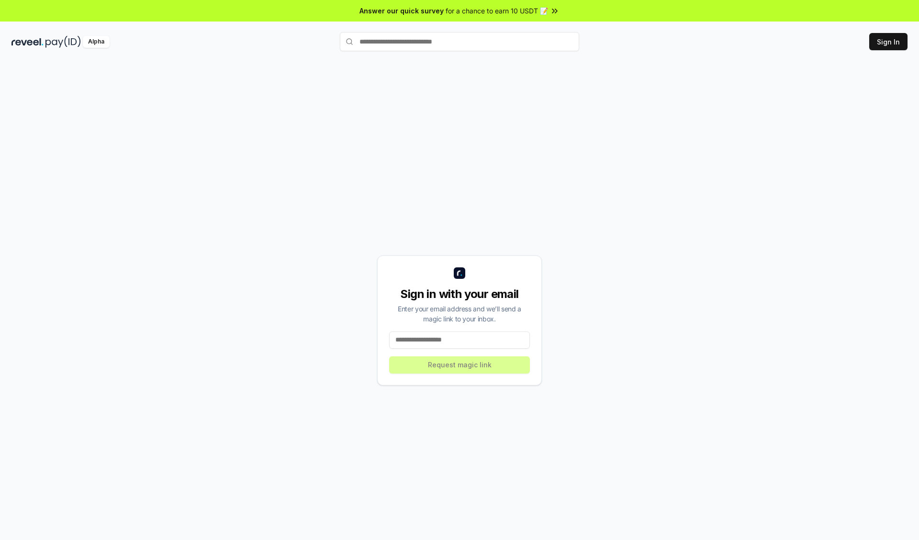 The height and width of the screenshot is (540, 919). I want to click on img: pay_id, so click(63, 42).